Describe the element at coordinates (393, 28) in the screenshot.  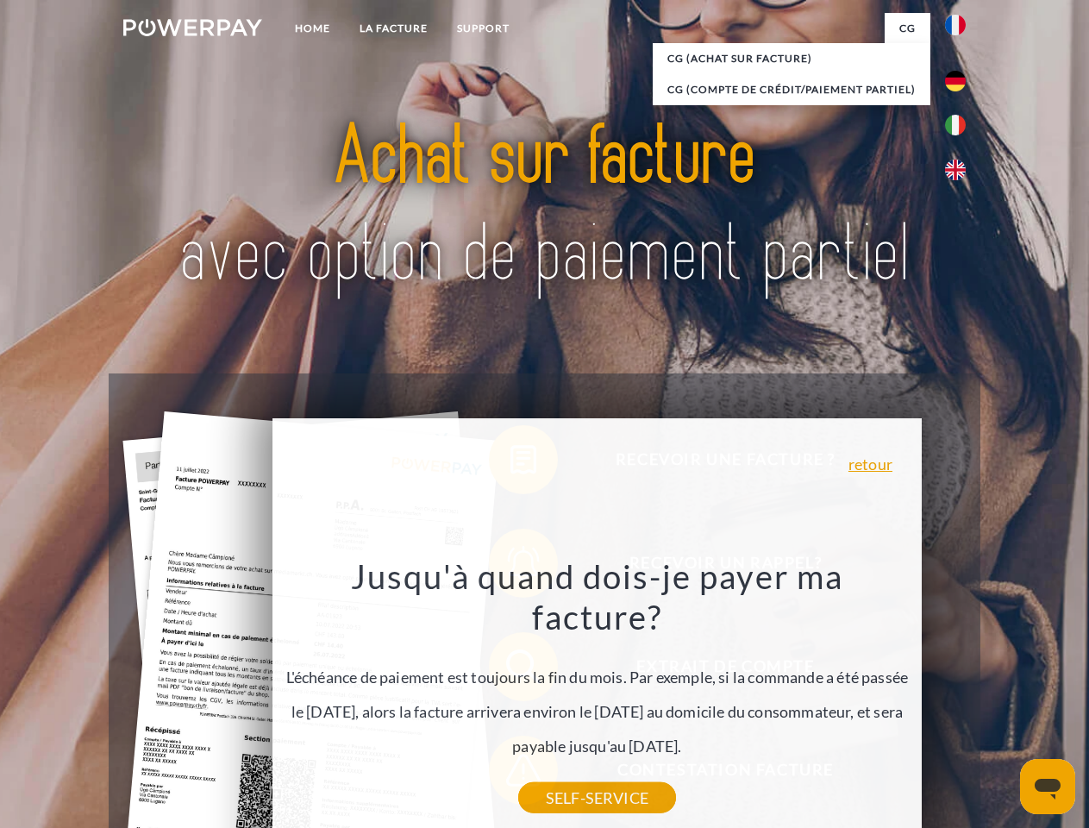
I see `a: LA FACTURE` at that location.